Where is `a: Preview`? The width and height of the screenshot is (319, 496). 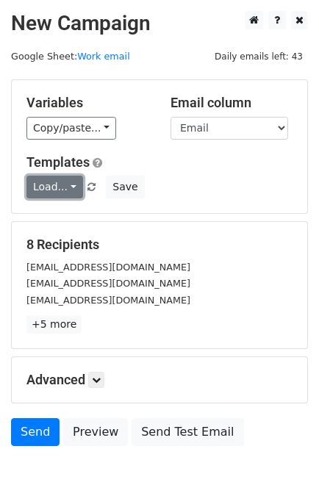
a: Preview is located at coordinates (95, 432).